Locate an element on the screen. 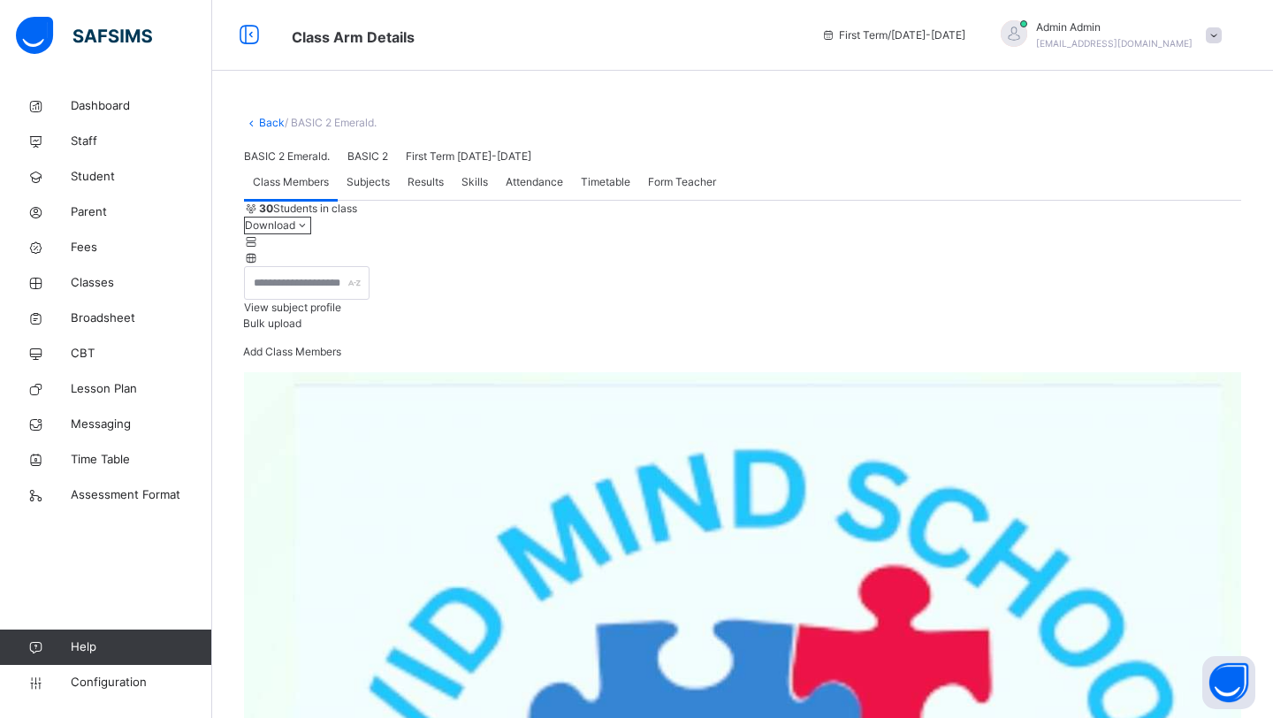  span: Add Class Members is located at coordinates (292, 351).